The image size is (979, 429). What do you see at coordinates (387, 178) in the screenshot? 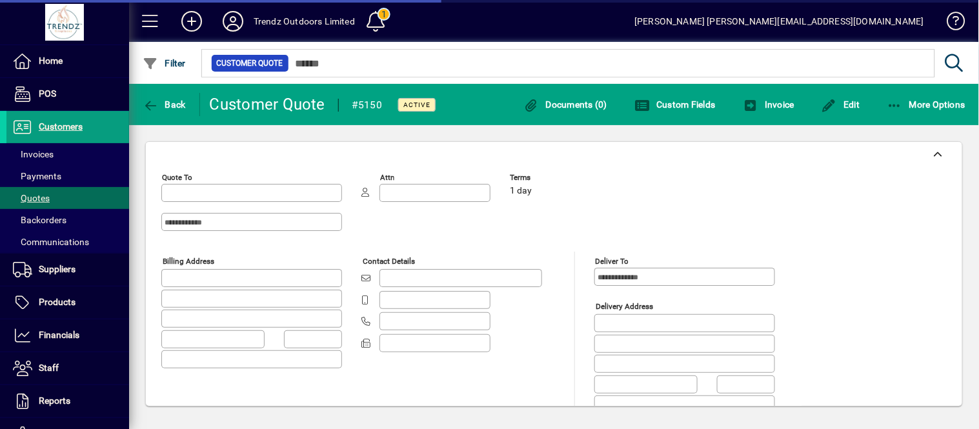
I see `mat-label: Attn` at bounding box center [387, 178].